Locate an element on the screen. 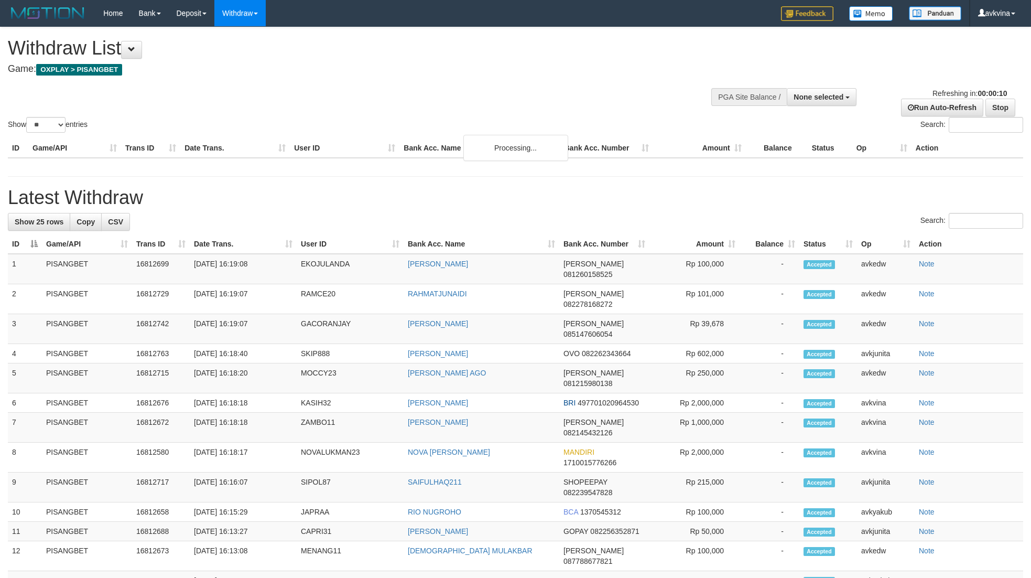 The width and height of the screenshot is (1031, 578). td: 16812658 is located at coordinates (161, 512).